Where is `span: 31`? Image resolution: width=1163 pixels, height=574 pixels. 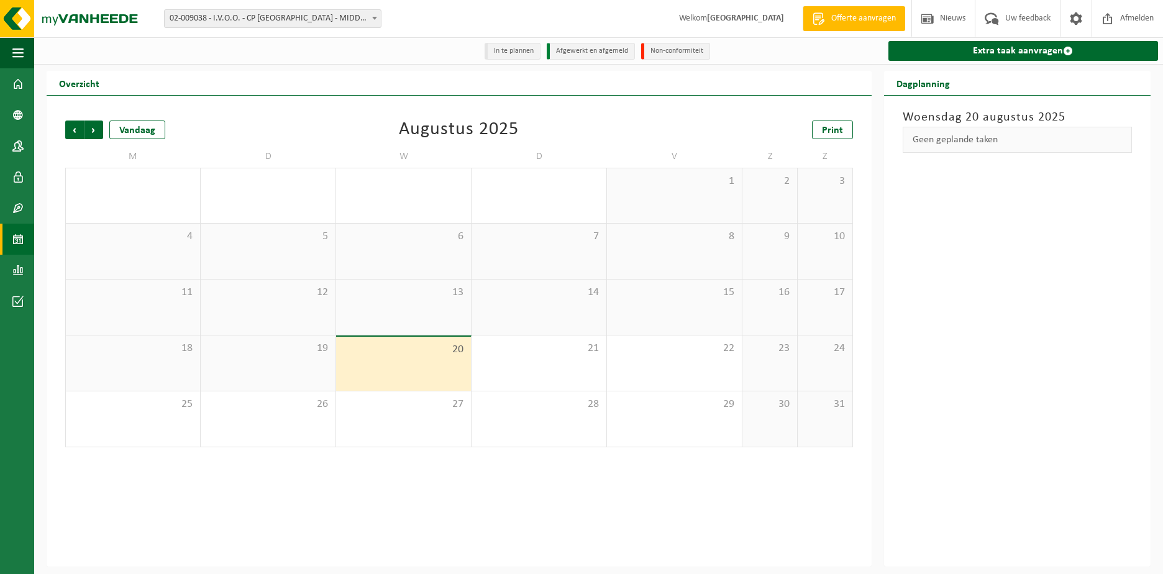 span: 31 is located at coordinates (825, 404).